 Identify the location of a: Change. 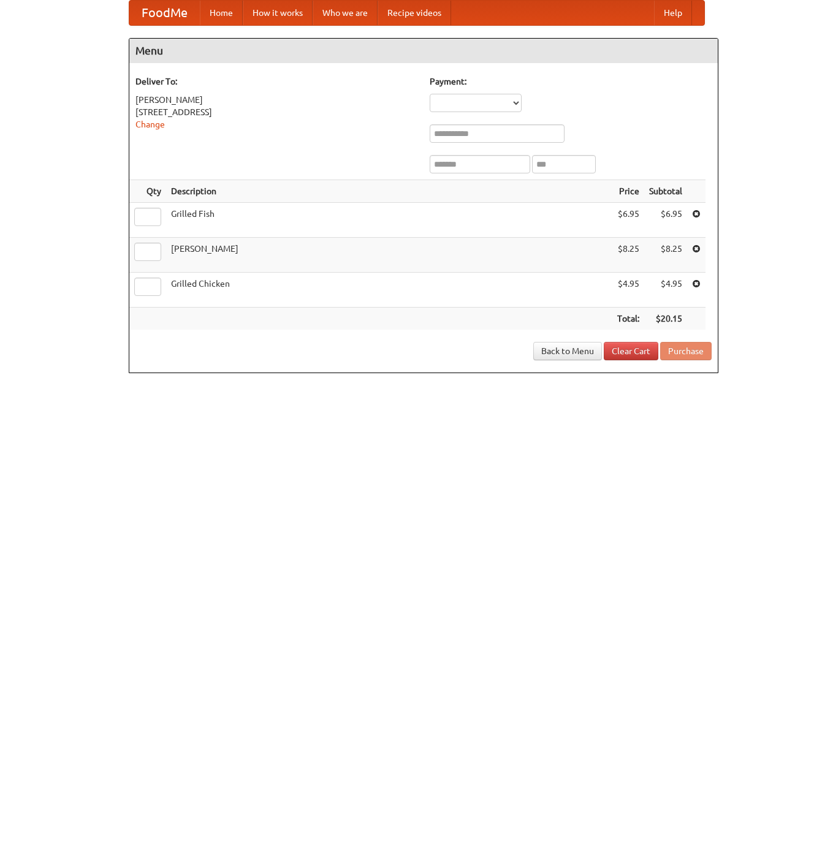
(150, 124).